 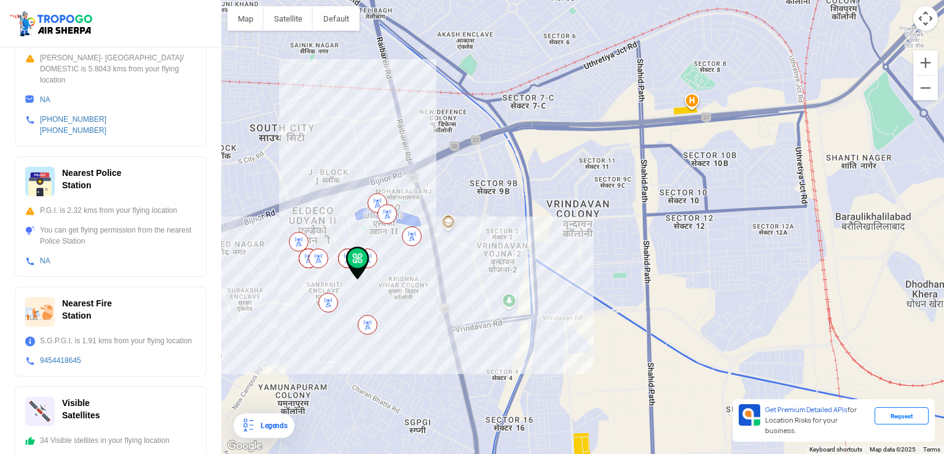 What do you see at coordinates (245, 446) in the screenshot?
I see `img: Google` at bounding box center [245, 446].